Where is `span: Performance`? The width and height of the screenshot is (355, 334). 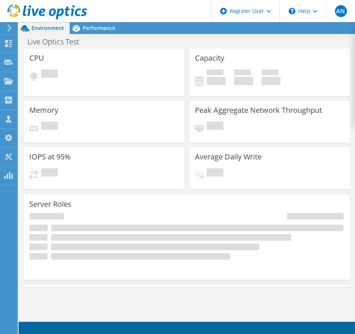
span: Performance is located at coordinates (99, 28).